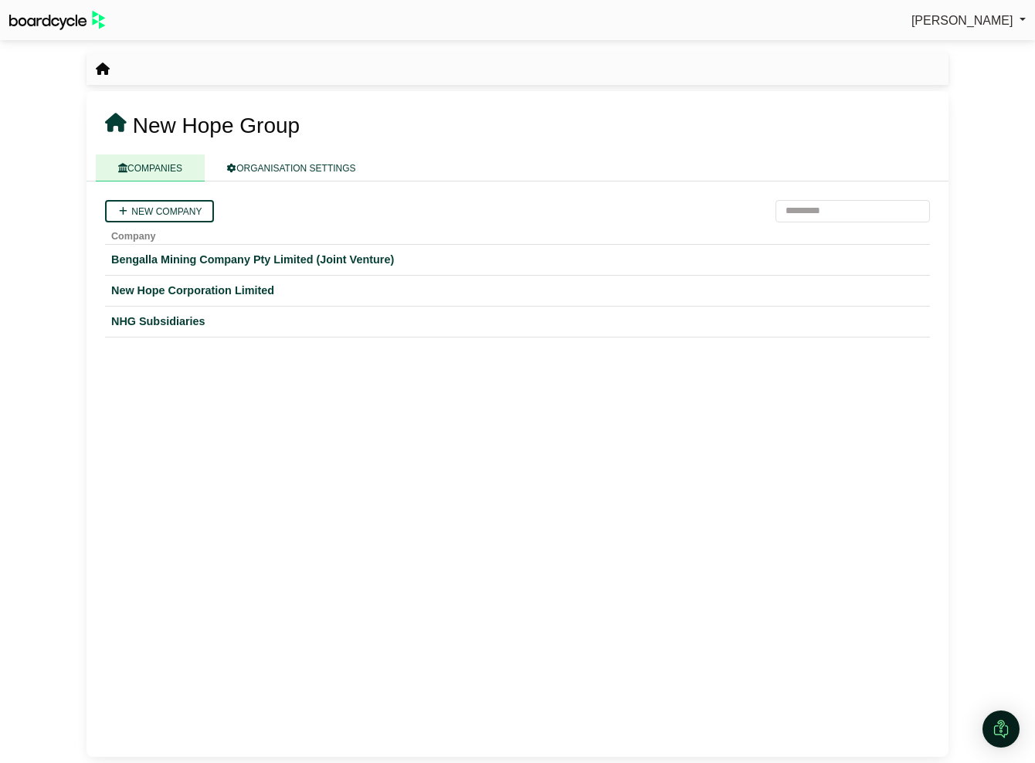  Describe the element at coordinates (103, 69) in the screenshot. I see `nav: breadcrumb` at that location.